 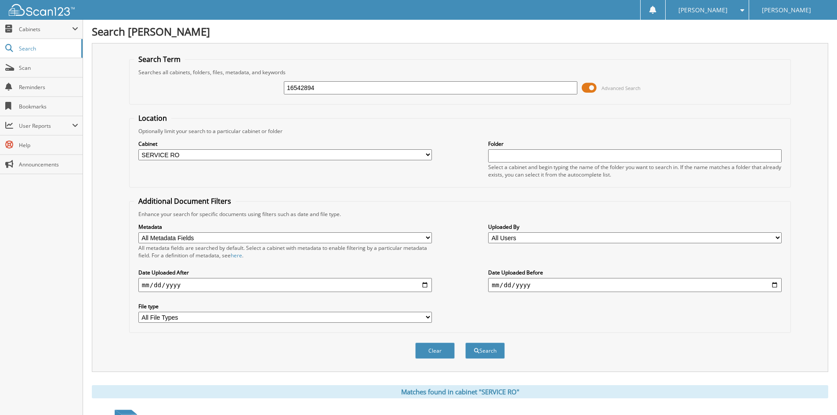 What do you see at coordinates (285, 144) in the screenshot?
I see `label: Cabinet` at bounding box center [285, 144].